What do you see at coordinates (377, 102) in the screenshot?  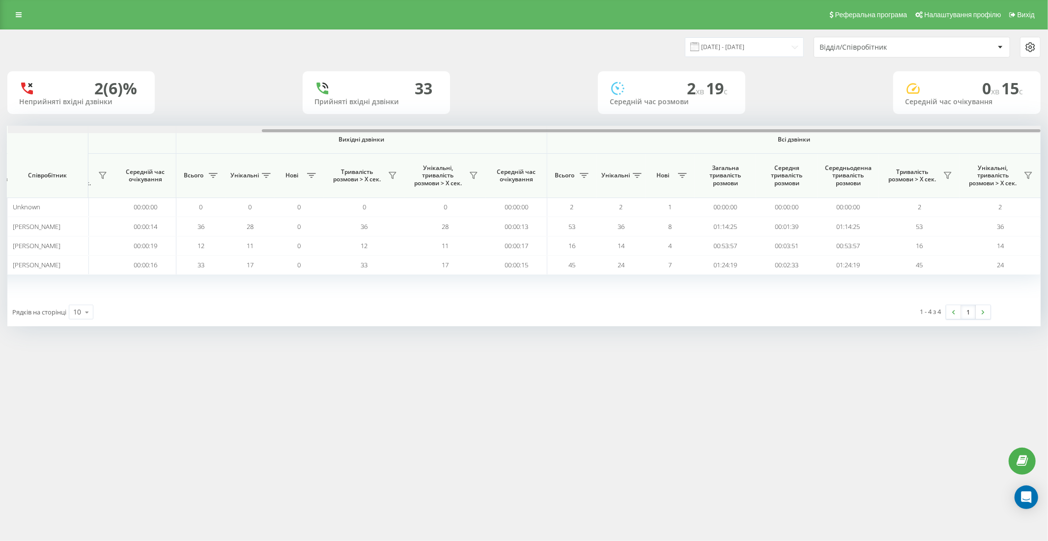 I see `div: Прийняті вхідні дзвінки` at bounding box center [377, 102].